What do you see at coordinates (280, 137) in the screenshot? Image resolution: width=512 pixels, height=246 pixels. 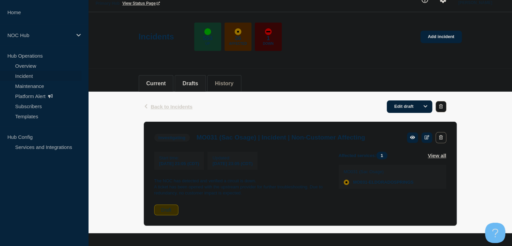 I see `h3: MO031 (Sac Osage) | Incident | Non-Customer Affecting` at bounding box center [280, 137].